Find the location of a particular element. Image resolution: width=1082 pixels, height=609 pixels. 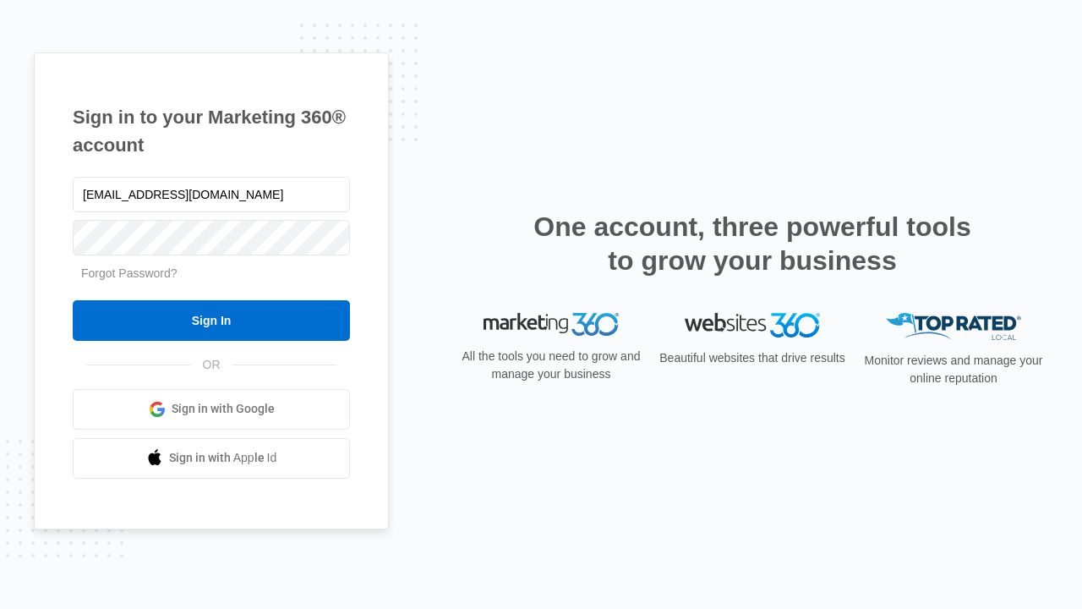

span: OR is located at coordinates (211, 364).